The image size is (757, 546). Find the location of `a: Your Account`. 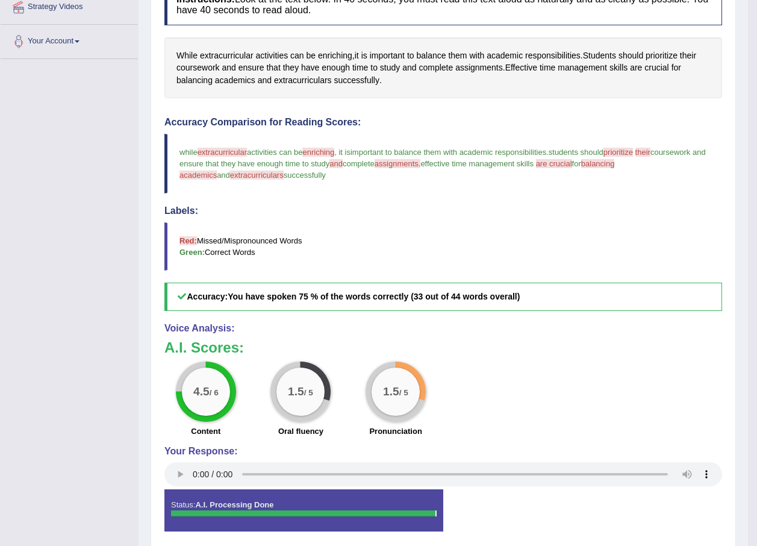

a: Your Account is located at coordinates (69, 40).